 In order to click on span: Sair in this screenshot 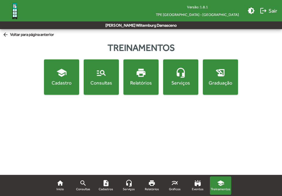, I will do `click(268, 11)`.